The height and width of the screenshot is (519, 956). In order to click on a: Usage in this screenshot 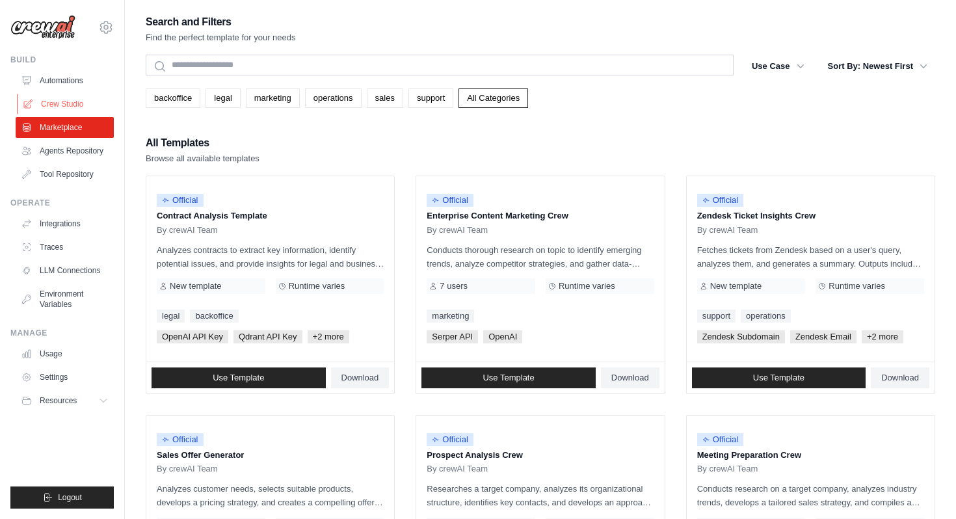, I will do `click(64, 354)`.